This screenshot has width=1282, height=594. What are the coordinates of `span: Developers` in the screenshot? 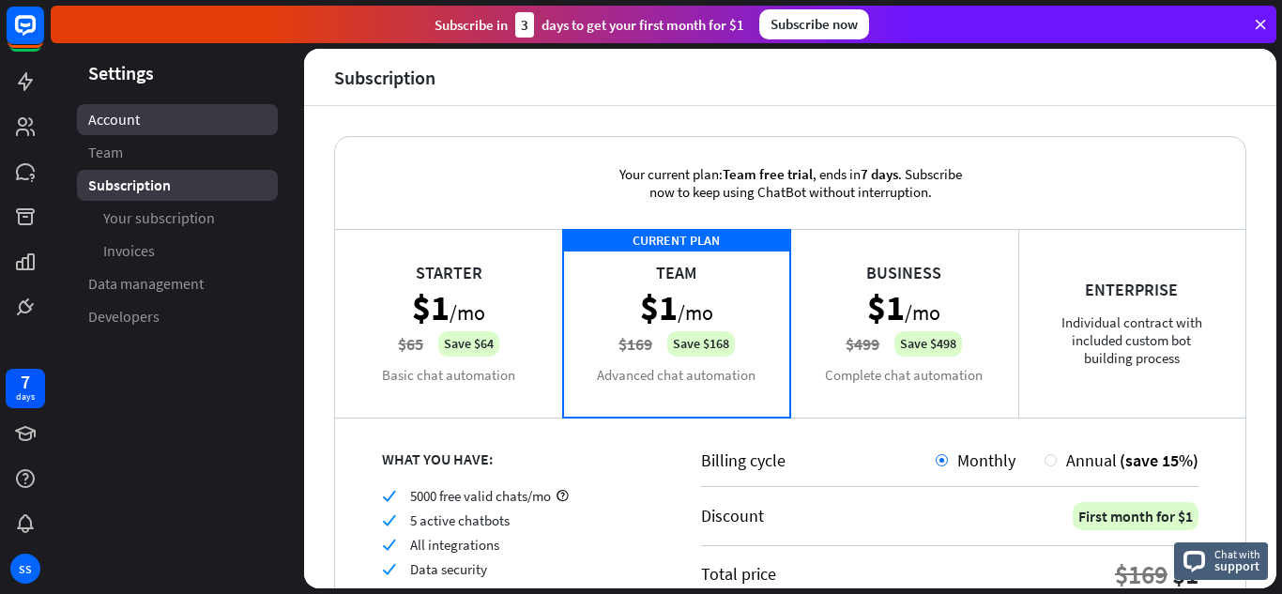 It's located at (124, 316).